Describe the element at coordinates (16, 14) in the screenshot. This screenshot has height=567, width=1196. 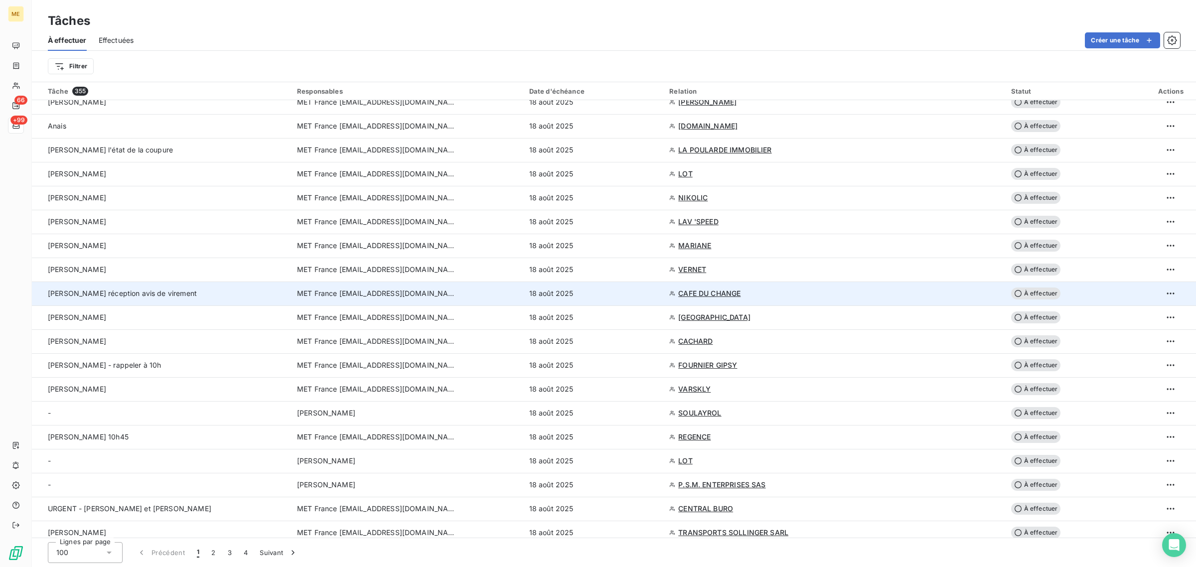
I see `div: ME` at that location.